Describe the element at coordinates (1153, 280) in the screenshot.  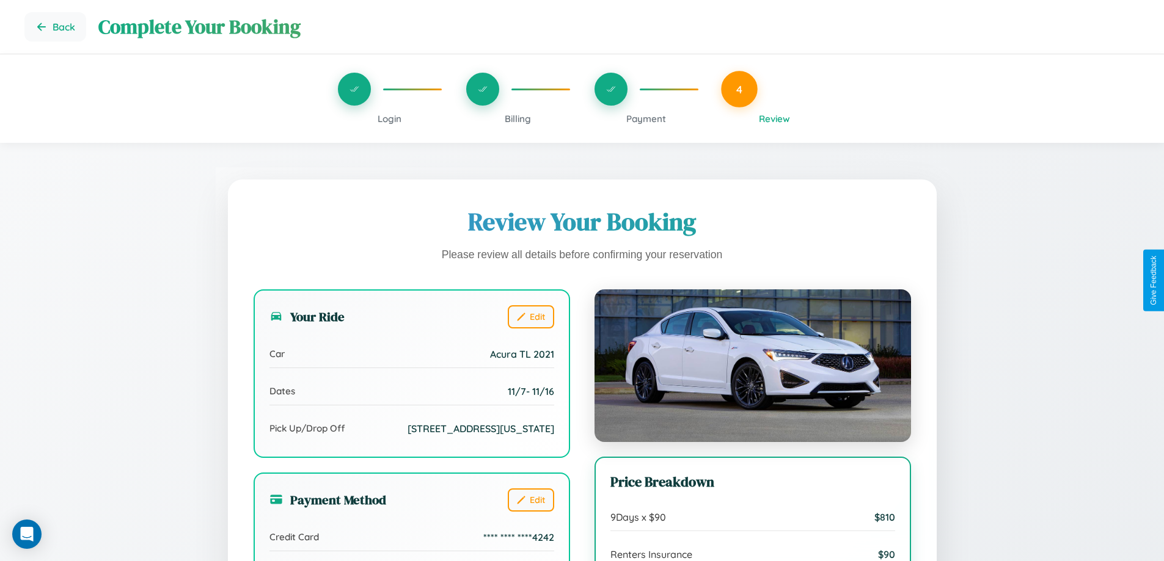
I see `div: Give Feedback` at that location.